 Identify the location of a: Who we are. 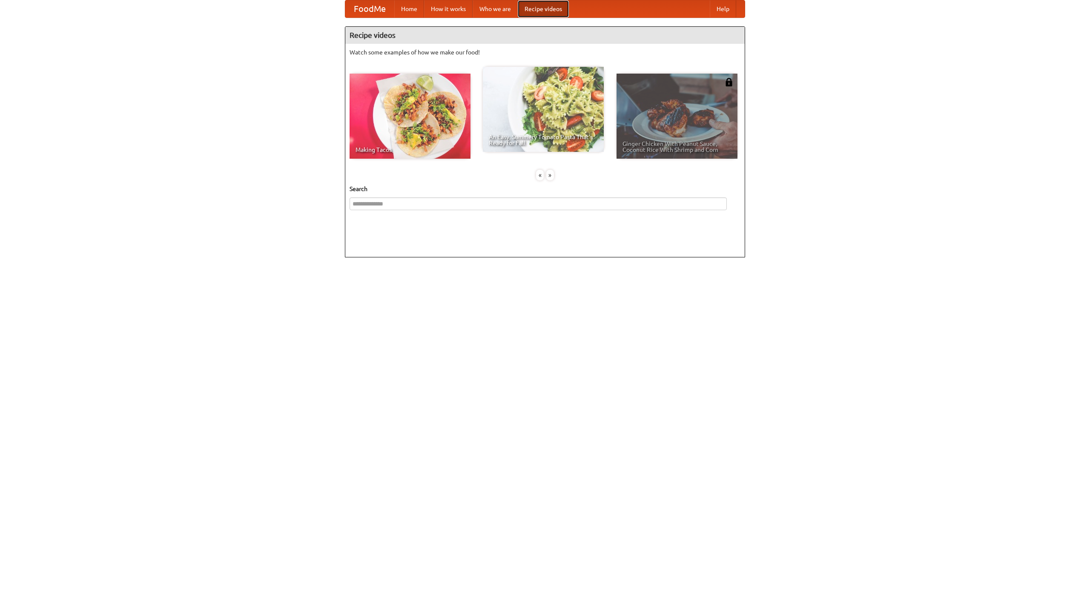
(495, 9).